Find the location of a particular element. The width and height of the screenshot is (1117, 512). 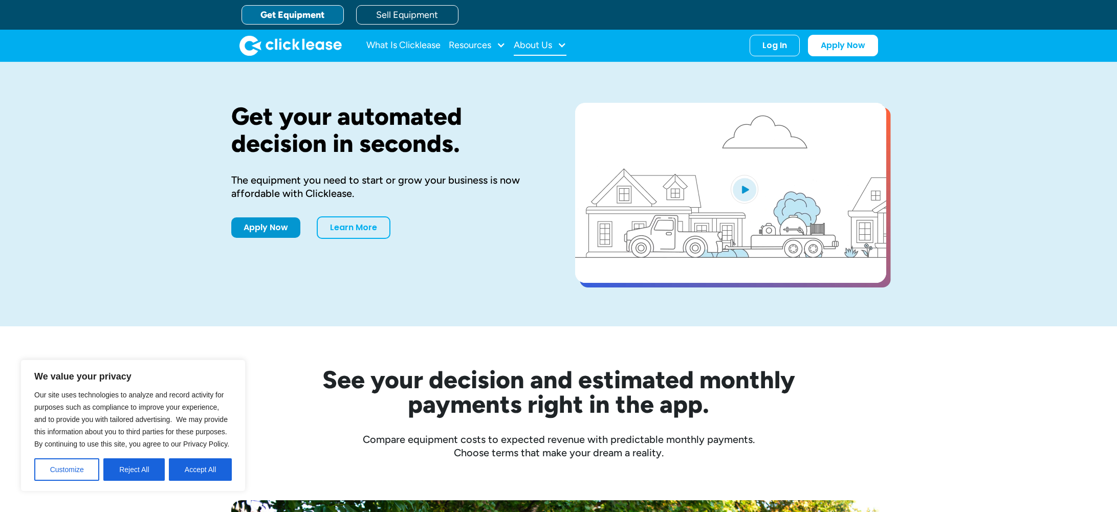

div: About Us is located at coordinates (540, 46).